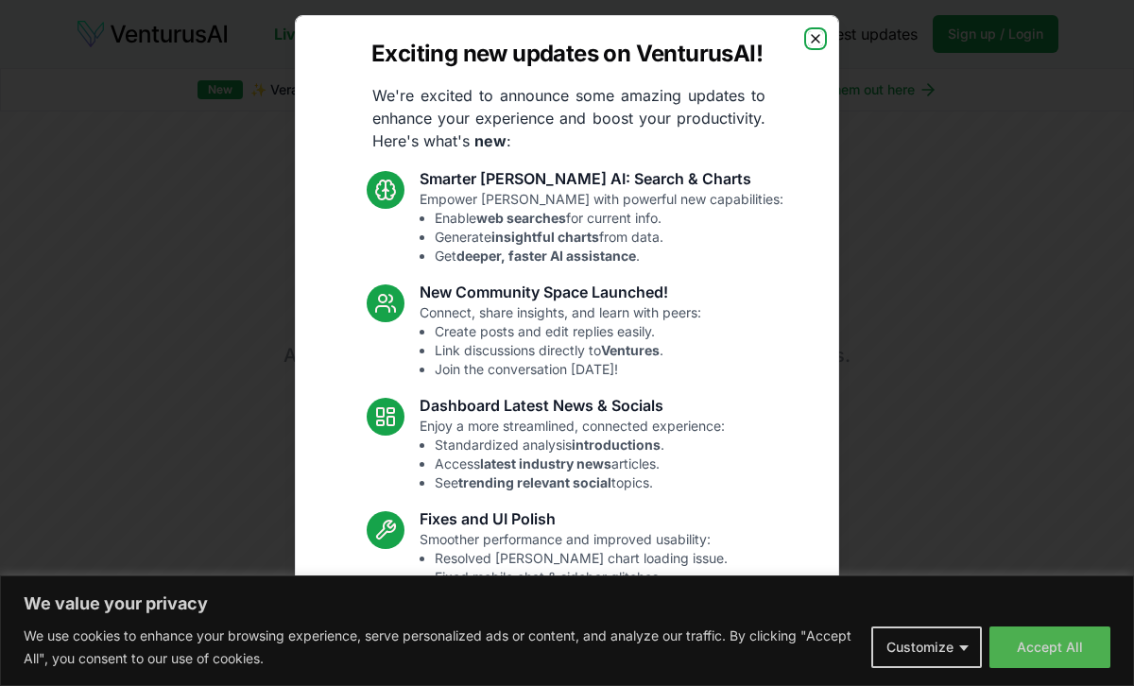 This screenshot has width=1134, height=686. What do you see at coordinates (574, 568) in the screenshot?
I see `p: Smoother performance and improved usability:` at bounding box center [574, 568].